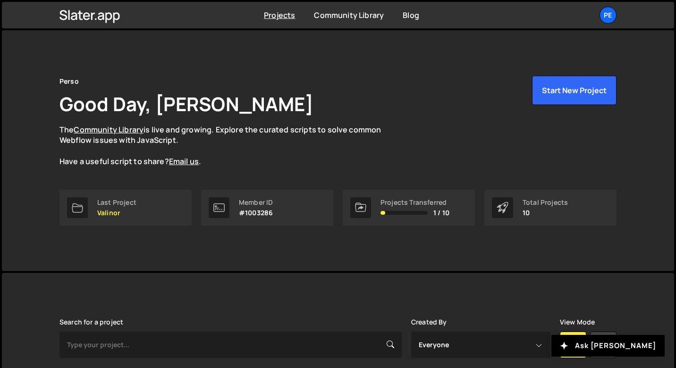 The image size is (676, 368). Describe the element at coordinates (280, 15) in the screenshot. I see `a: Projects` at that location.